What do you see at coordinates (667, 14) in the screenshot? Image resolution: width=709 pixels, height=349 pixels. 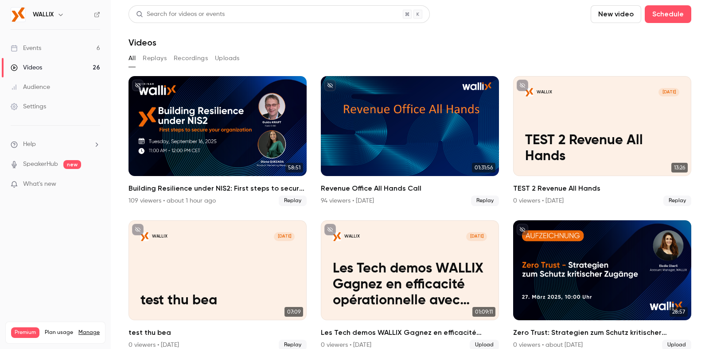 I see `button: Schedule` at bounding box center [667, 14].